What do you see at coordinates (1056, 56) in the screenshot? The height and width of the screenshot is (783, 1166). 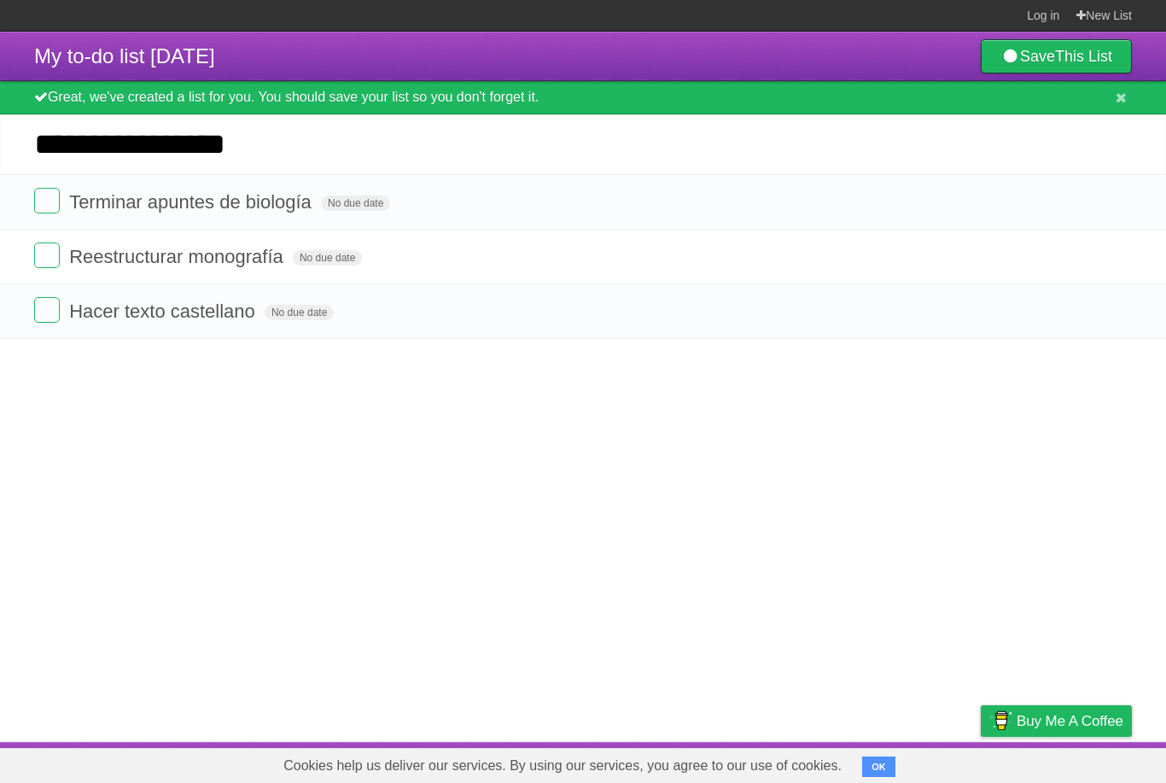 I see `a: SaveThis List` at bounding box center [1056, 56].